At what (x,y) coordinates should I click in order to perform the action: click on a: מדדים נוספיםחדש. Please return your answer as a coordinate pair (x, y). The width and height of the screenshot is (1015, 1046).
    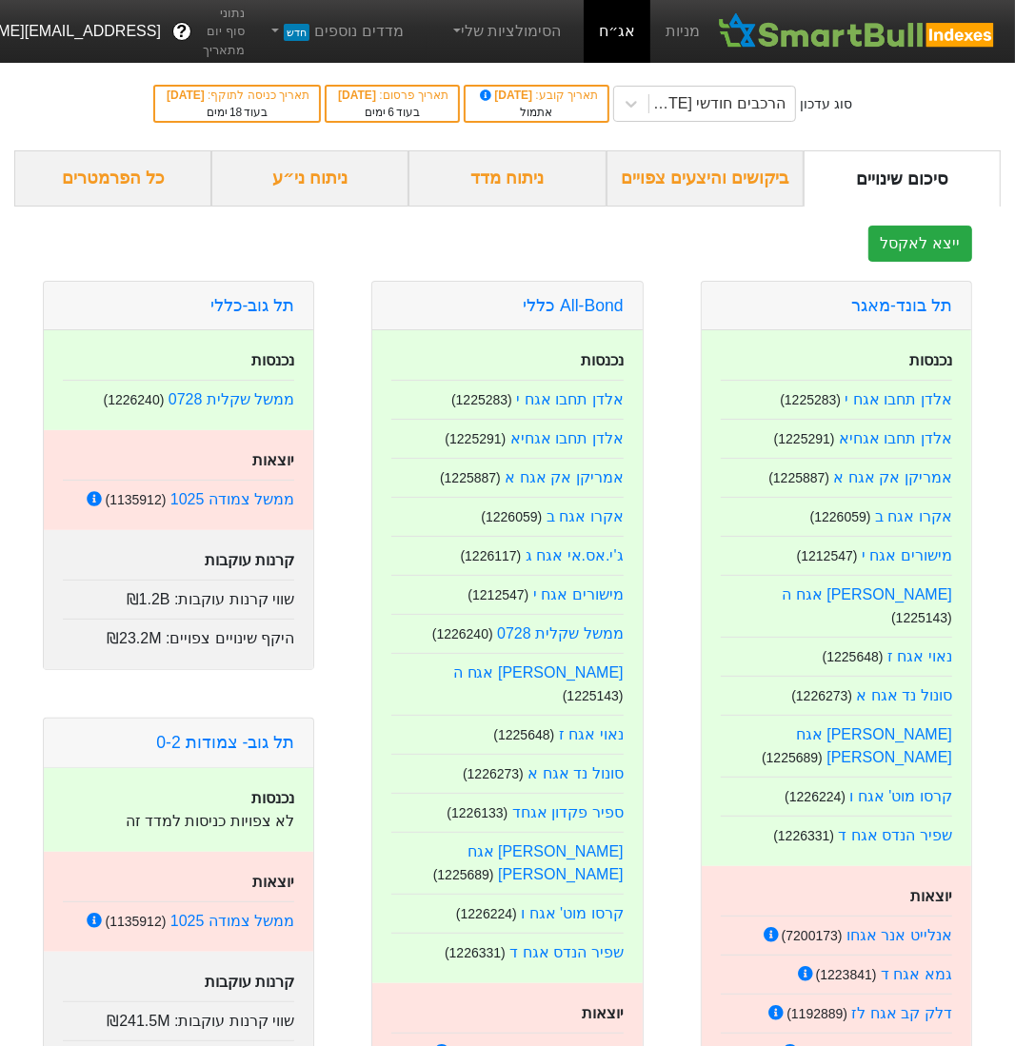
    Looking at the image, I should click on (335, 31).